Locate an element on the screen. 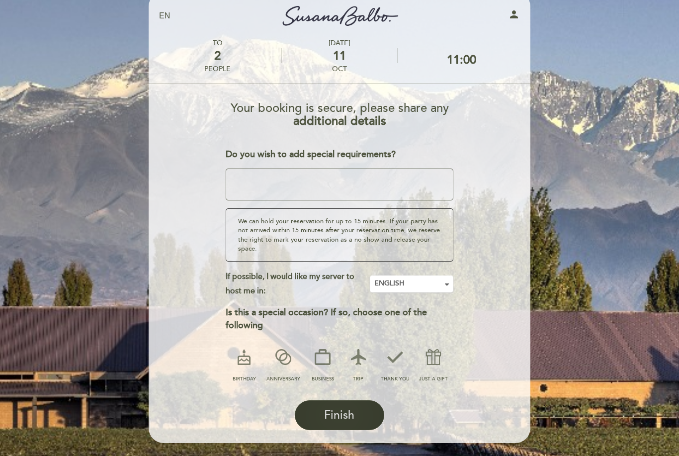 The width and height of the screenshot is (679, 456). div: Is this a special occasion? If so, choose one of the following is located at coordinates (339, 318).